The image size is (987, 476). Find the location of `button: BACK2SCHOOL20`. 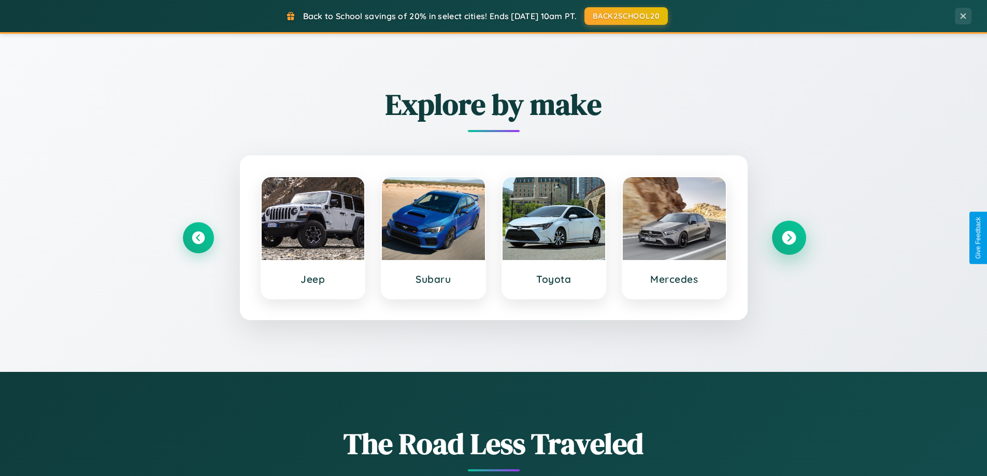

button: BACK2SCHOOL20 is located at coordinates (626, 16).